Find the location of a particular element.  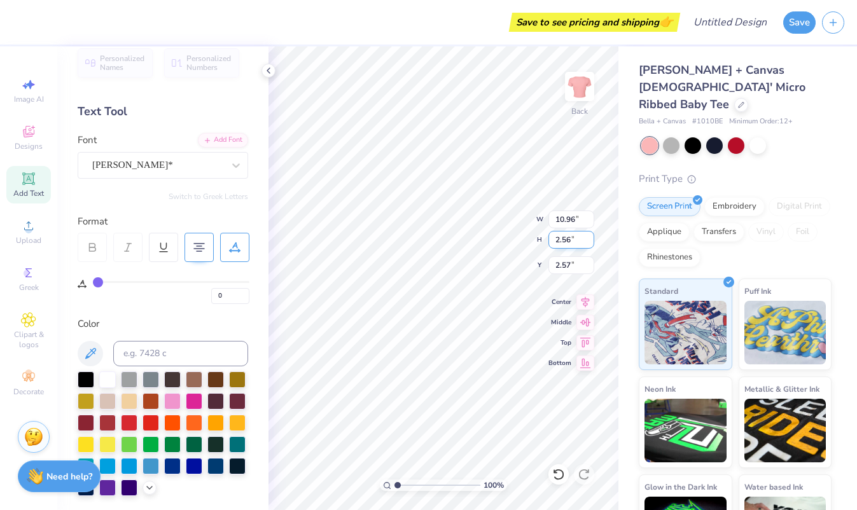

label: Font is located at coordinates (87, 140).